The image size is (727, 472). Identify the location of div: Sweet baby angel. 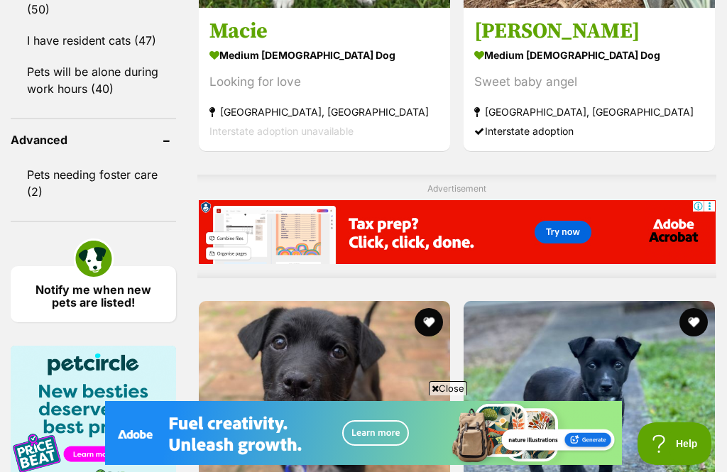
(589, 82).